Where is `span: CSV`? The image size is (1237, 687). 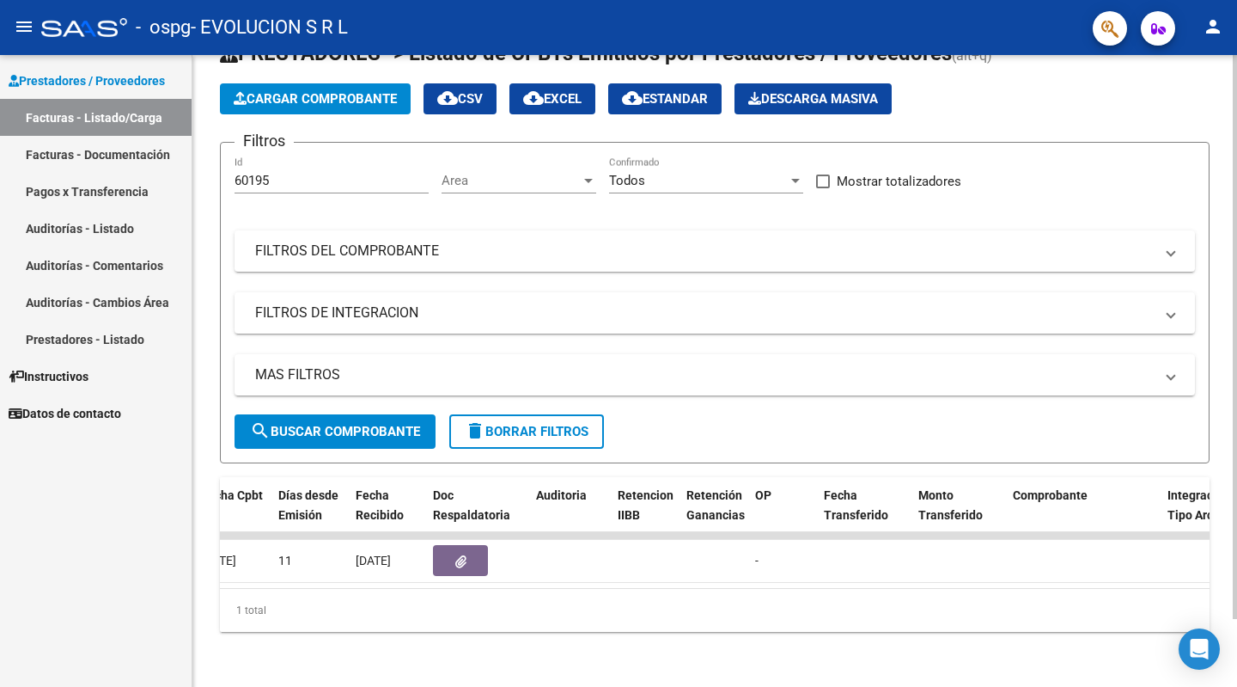
span: CSV is located at coordinates (460, 99).